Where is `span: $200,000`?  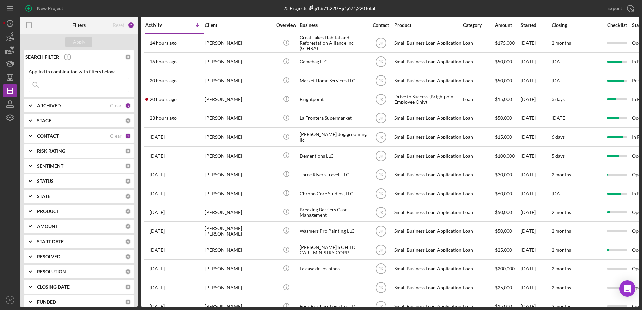 span: $200,000 is located at coordinates (504, 268).